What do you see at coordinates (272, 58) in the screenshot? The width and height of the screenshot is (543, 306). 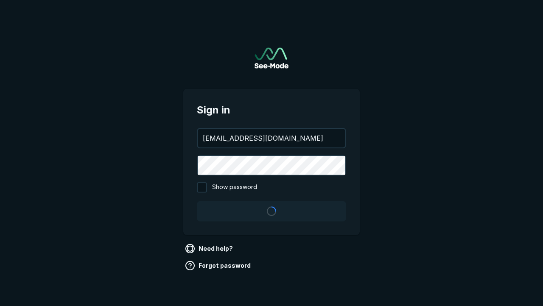 I see `a: Go to sign in` at bounding box center [272, 58].